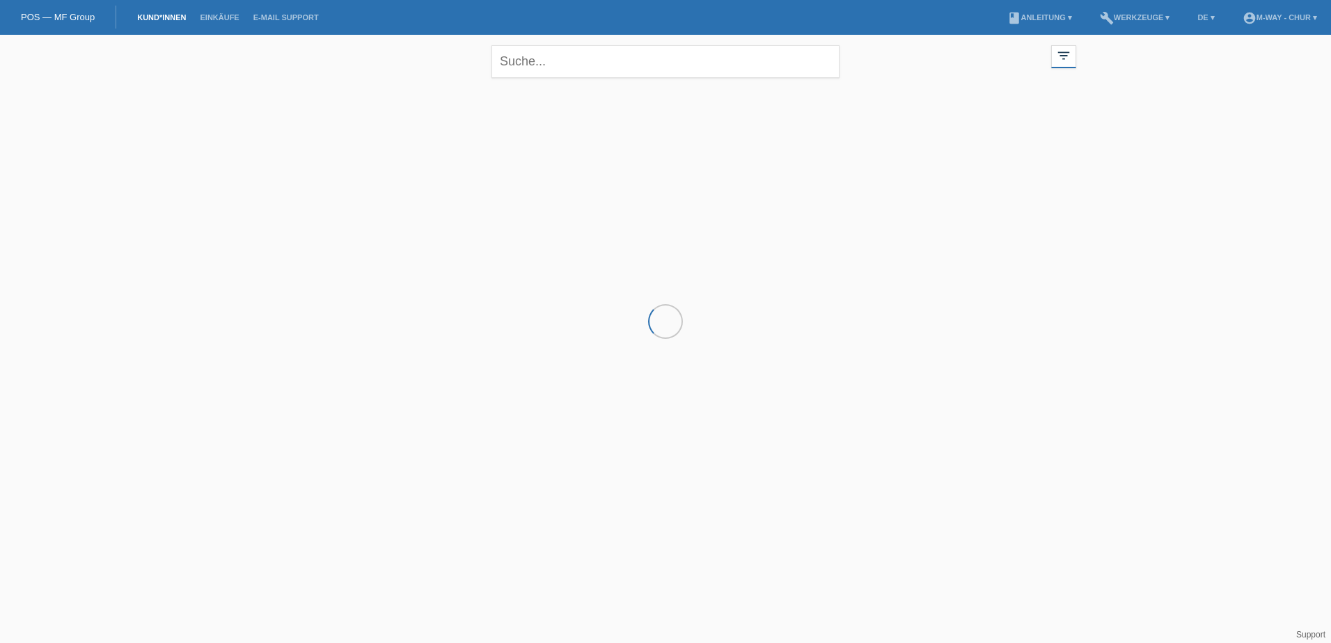 This screenshot has width=1331, height=643. Describe the element at coordinates (1206, 17) in the screenshot. I see `a: DE ▾` at that location.